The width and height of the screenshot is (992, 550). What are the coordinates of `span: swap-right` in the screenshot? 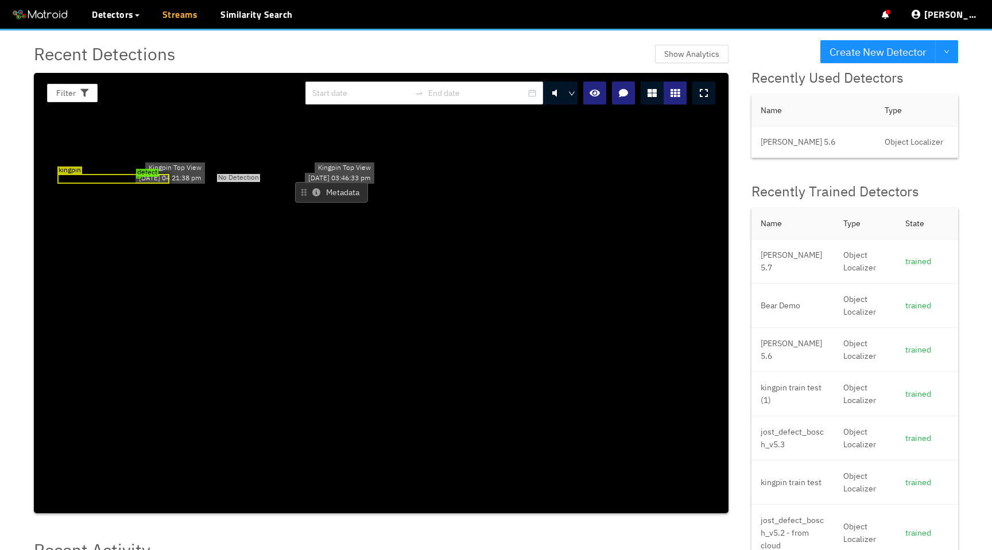 It's located at (419, 93).